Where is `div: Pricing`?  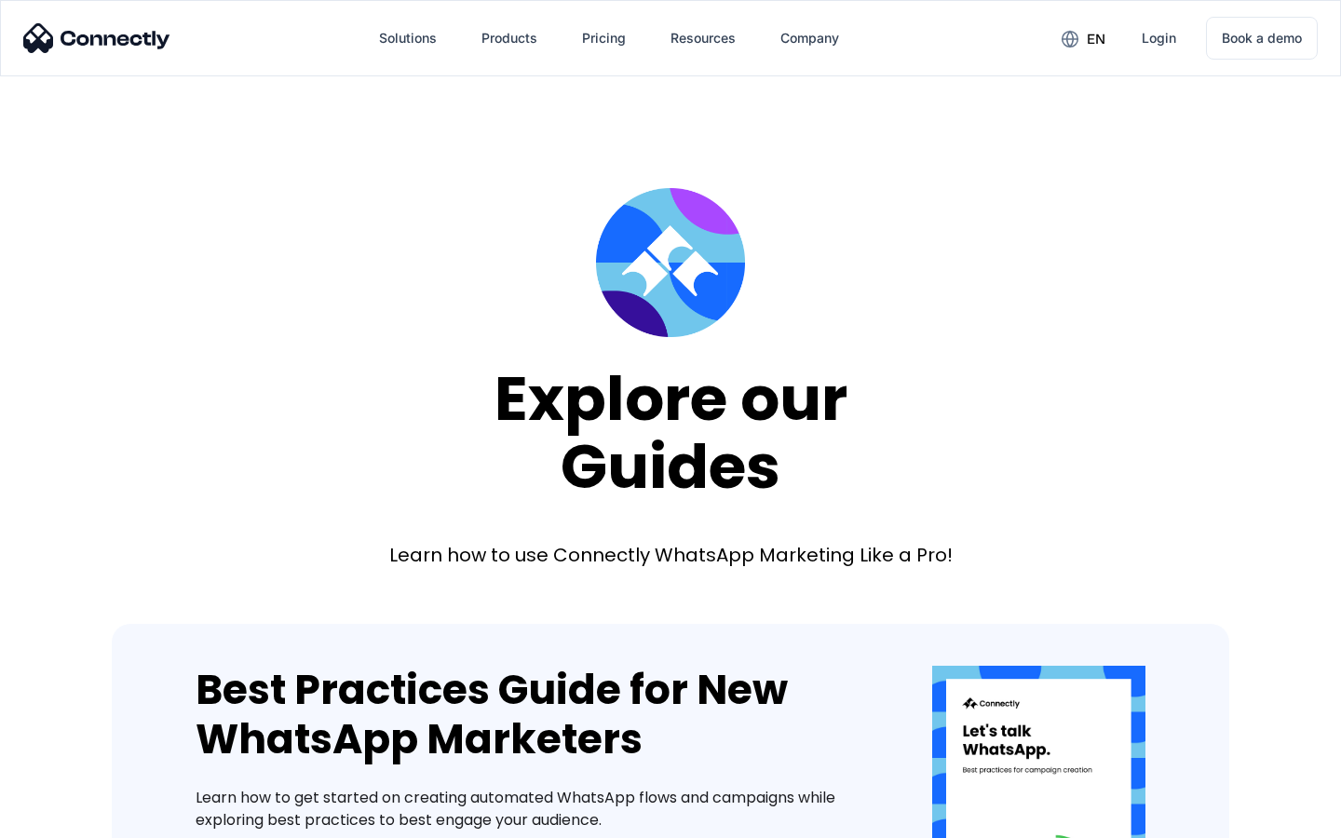 div: Pricing is located at coordinates (604, 38).